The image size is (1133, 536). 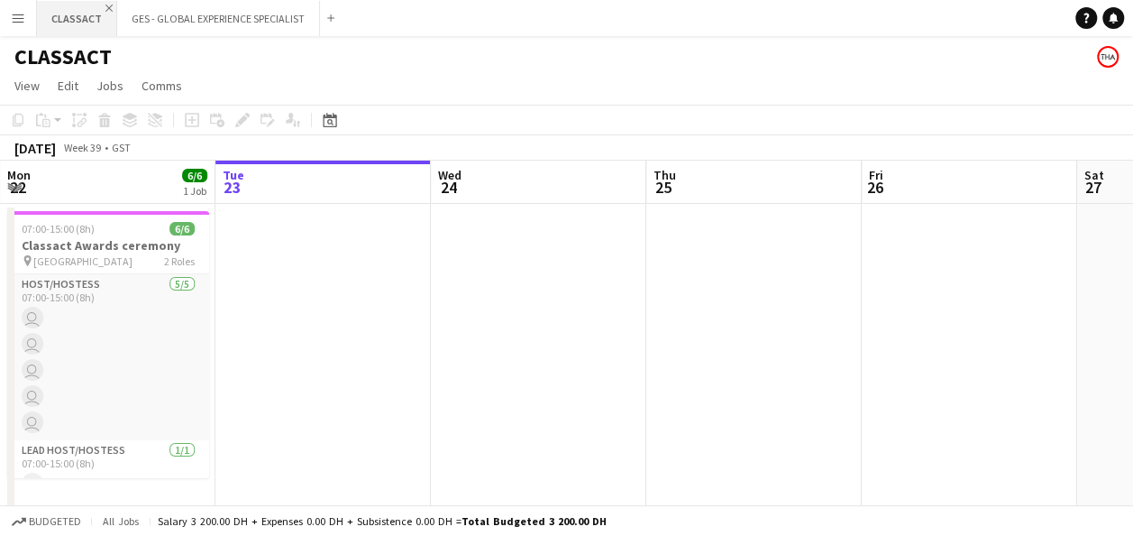 What do you see at coordinates (46, 521) in the screenshot?
I see `button: Budgeted` at bounding box center [46, 521].